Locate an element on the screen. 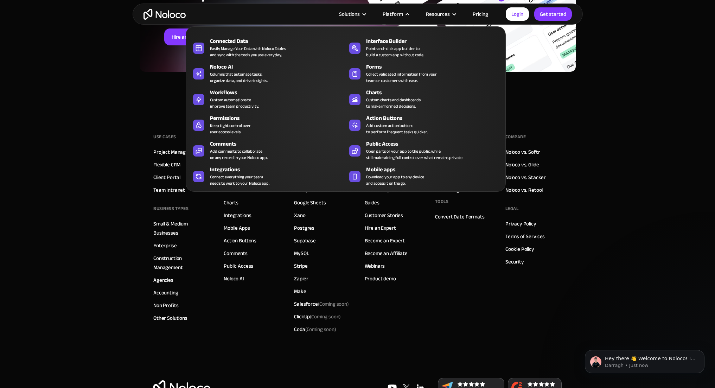 Image resolution: width=715 pixels, height=388 pixels. div: Interface Builder is located at coordinates (435, 41).